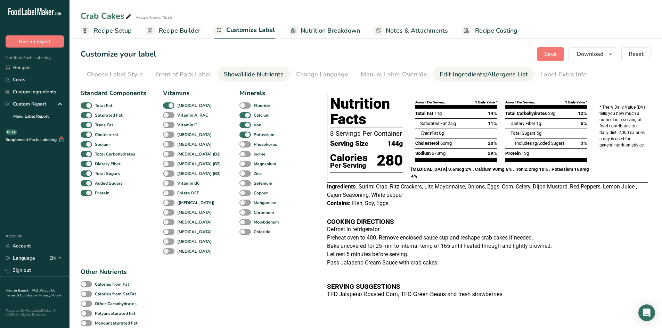 This screenshot has width=662, height=328. I want to click on span: 3%, so click(584, 143).